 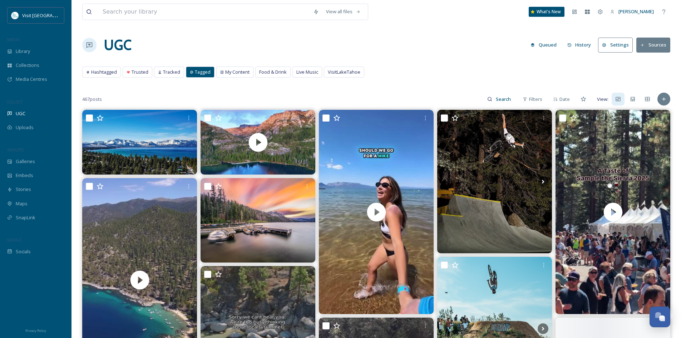 I want to click on span: Uploads, so click(x=25, y=127).